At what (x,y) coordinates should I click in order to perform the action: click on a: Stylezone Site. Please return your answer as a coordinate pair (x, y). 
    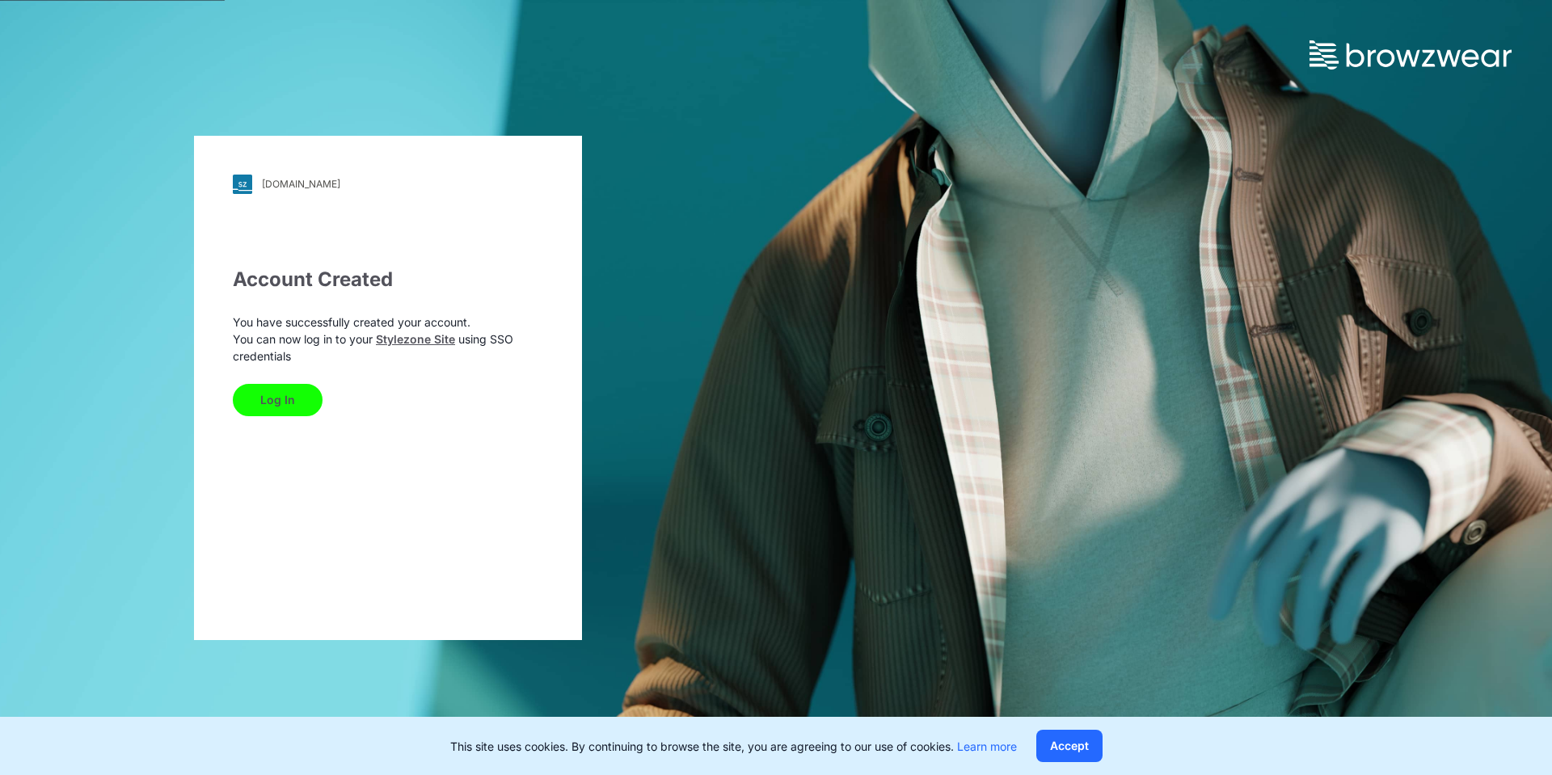
    Looking at the image, I should click on (415, 339).